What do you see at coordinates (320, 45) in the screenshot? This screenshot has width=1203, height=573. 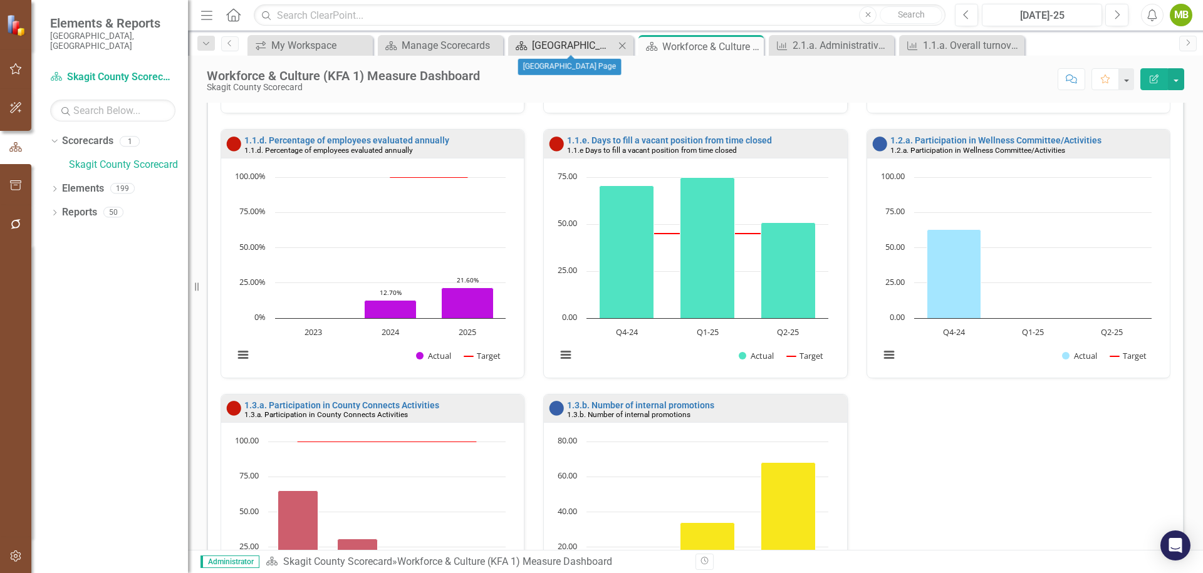 I see `div: My Workspace` at bounding box center [320, 45].